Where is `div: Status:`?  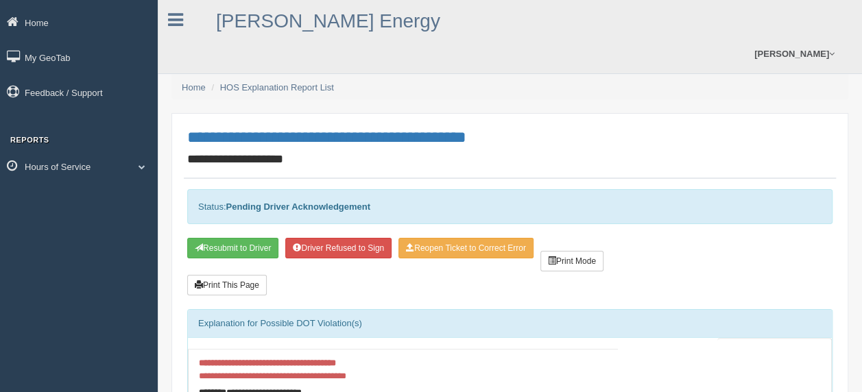 div: Status: is located at coordinates (509, 206).